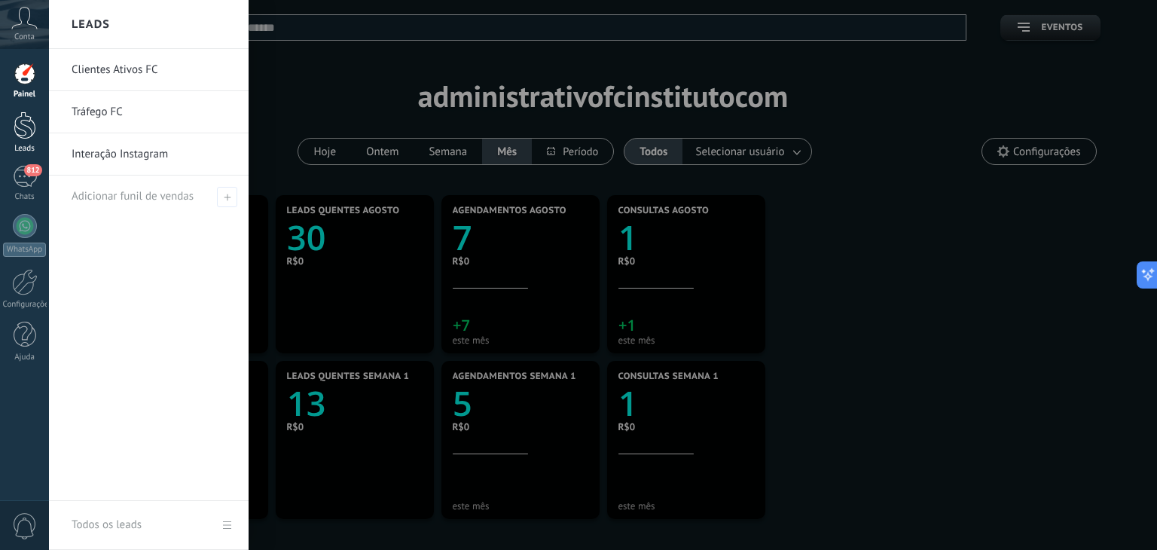 The width and height of the screenshot is (1157, 550). I want to click on div: Ajuda, so click(25, 357).